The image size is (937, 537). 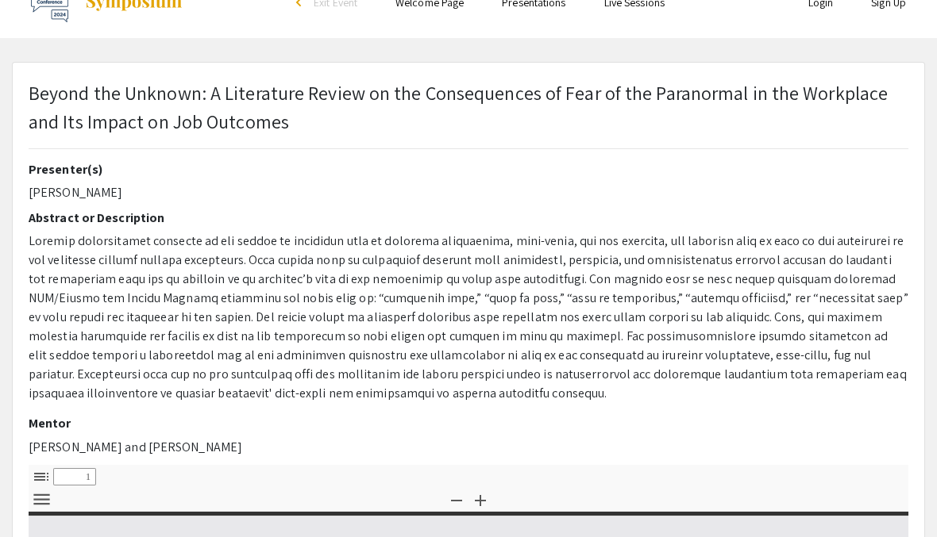 What do you see at coordinates (468, 169) in the screenshot?
I see `h2: Presenter(s)` at bounding box center [468, 169].